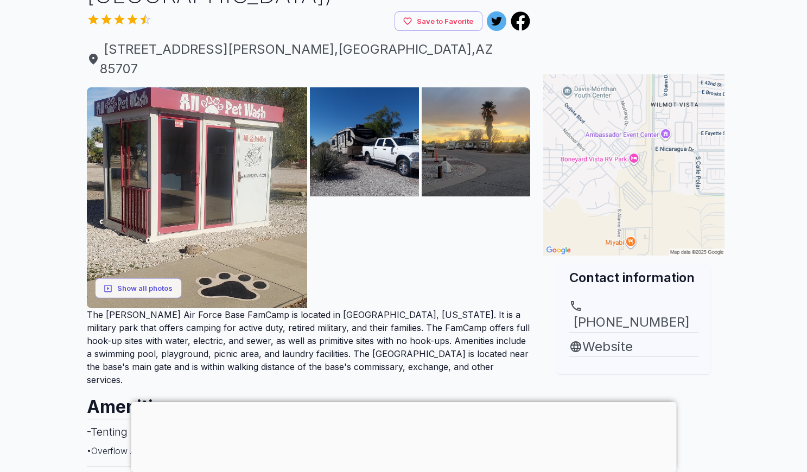 The width and height of the screenshot is (807, 472). I want to click on a: Map for Military Park FamCamp (Davis-Monthan AFB), so click(634, 165).